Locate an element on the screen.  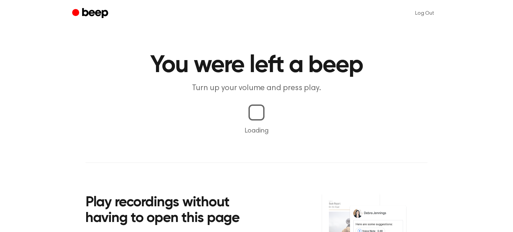
p: Turn up your volume and press play. is located at coordinates (257, 88).